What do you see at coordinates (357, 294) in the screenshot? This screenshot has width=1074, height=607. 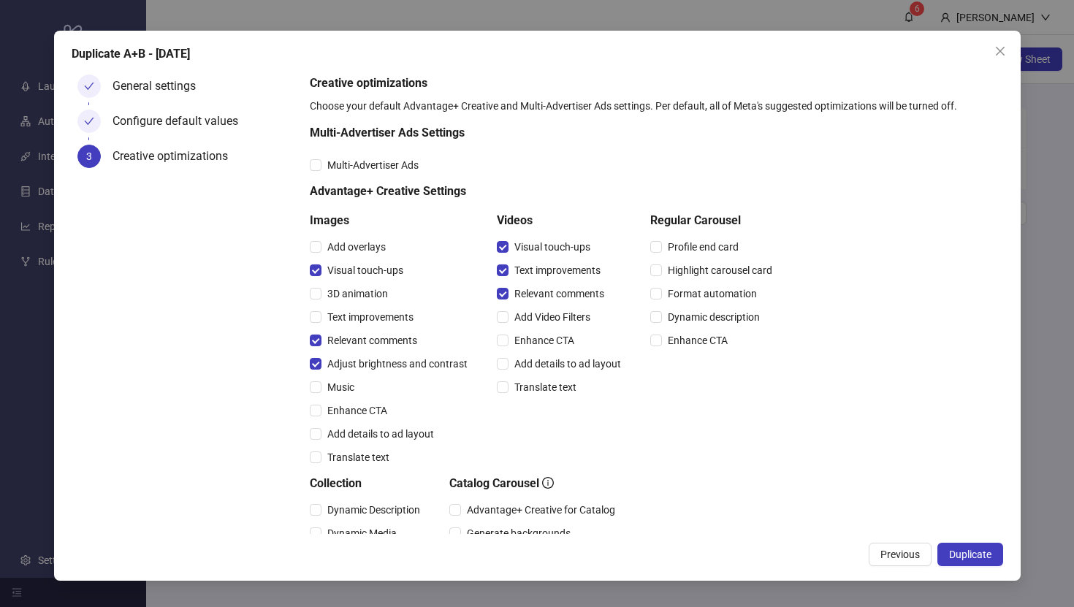 I see `span: 3D animation` at bounding box center [357, 294].